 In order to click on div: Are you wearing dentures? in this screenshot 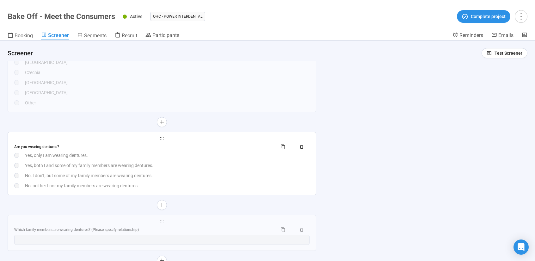, I will do `click(143, 147)`.